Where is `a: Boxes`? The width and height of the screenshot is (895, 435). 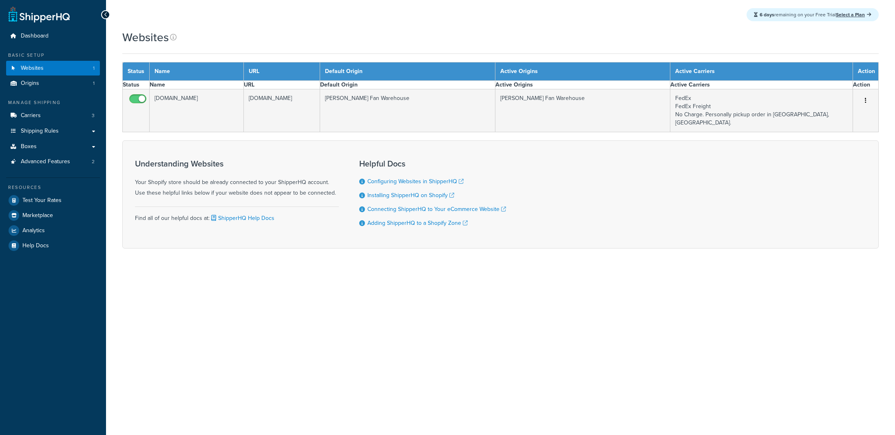 a: Boxes is located at coordinates (53, 146).